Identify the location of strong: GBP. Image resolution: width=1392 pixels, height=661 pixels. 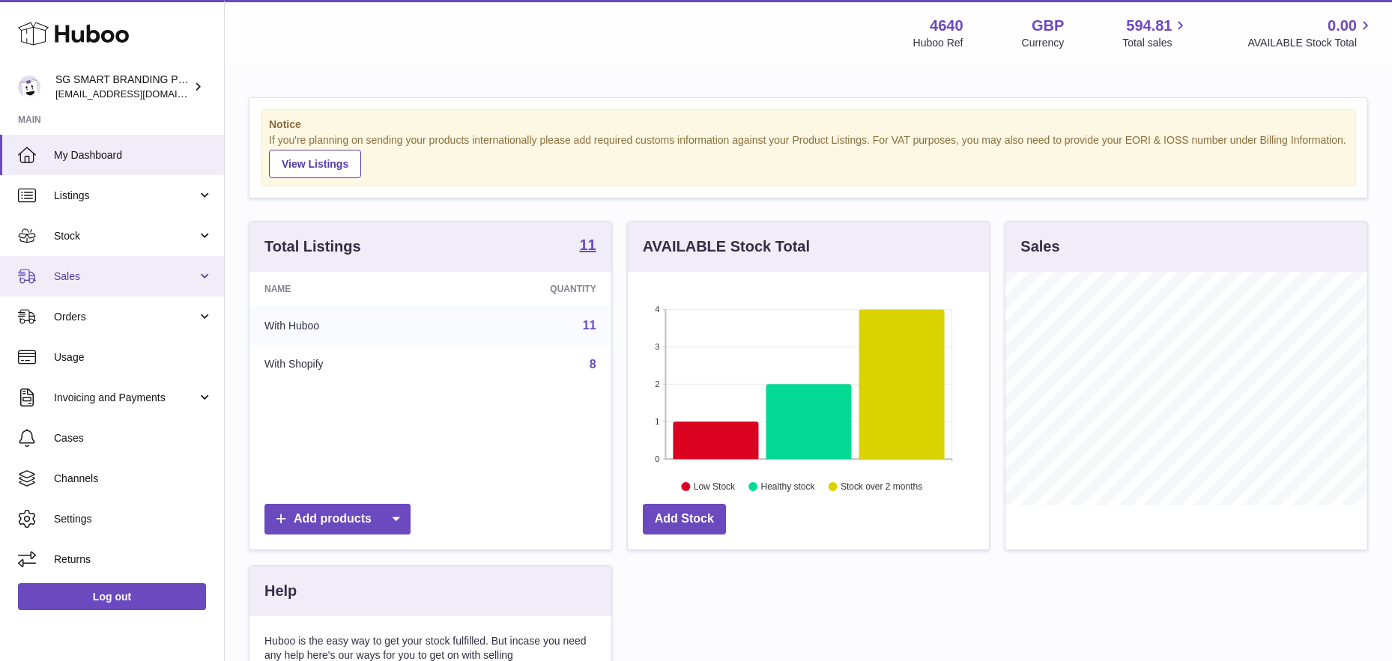
(1047, 25).